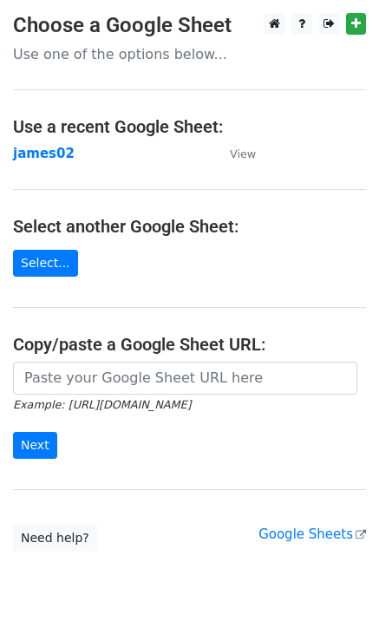  What do you see at coordinates (43, 153) in the screenshot?
I see `a: james02` at bounding box center [43, 153].